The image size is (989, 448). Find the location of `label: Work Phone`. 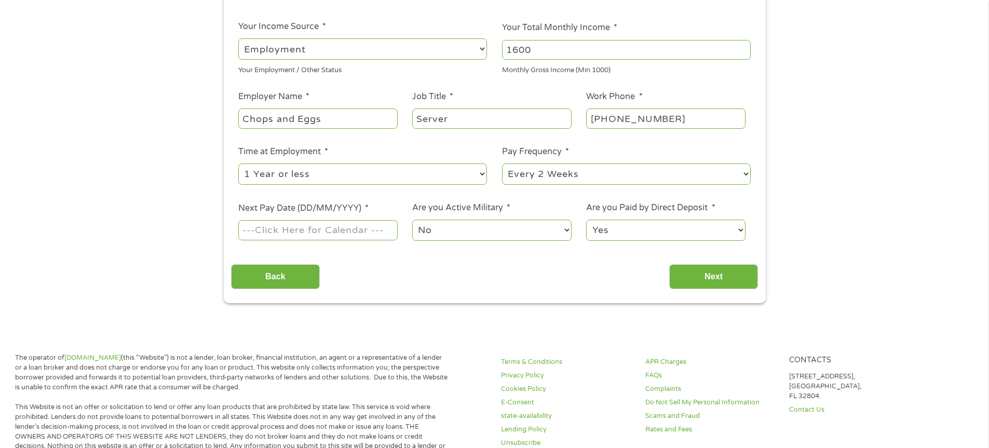

label: Work Phone is located at coordinates (614, 97).